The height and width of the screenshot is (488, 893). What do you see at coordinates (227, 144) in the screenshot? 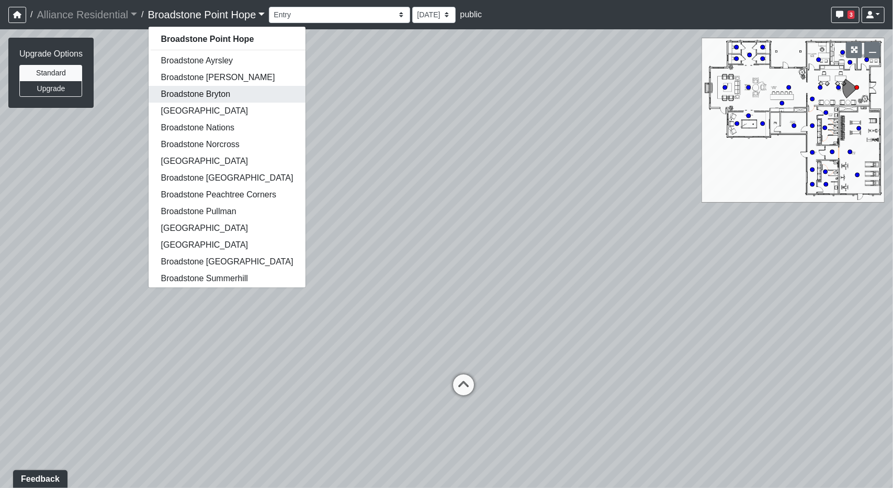
I see `a: Broadstone Norcross` at bounding box center [227, 144].